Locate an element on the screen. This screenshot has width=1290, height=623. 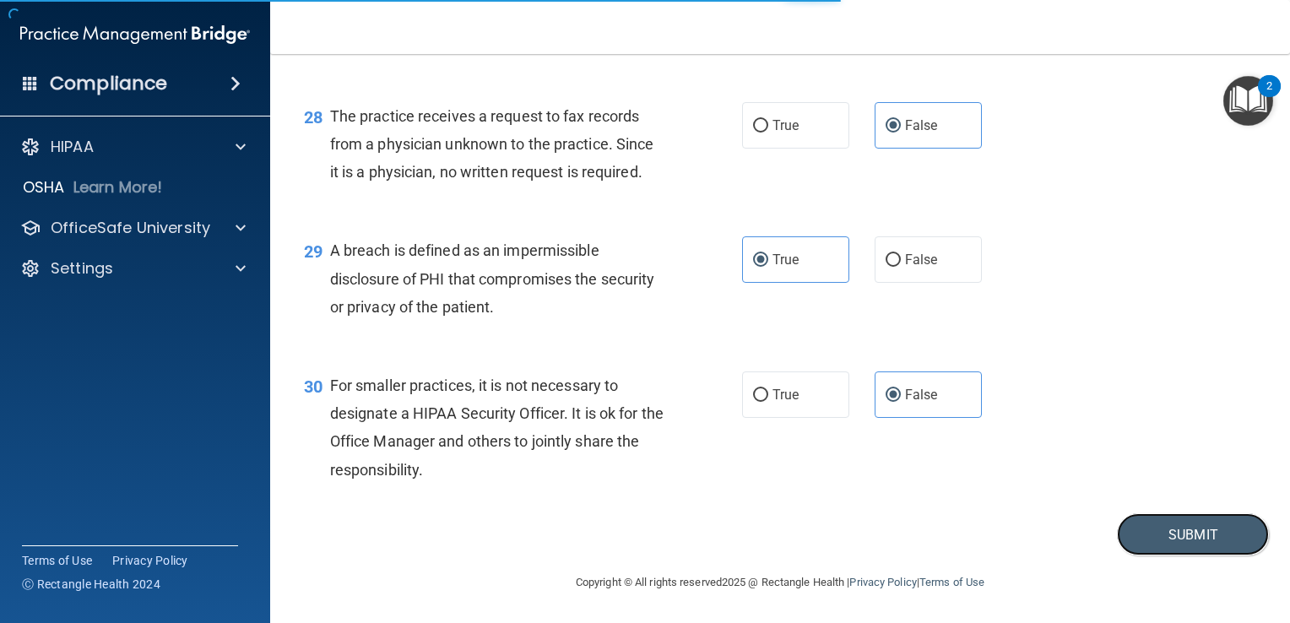
a: OfficeSafe University is located at coordinates (133, 228).